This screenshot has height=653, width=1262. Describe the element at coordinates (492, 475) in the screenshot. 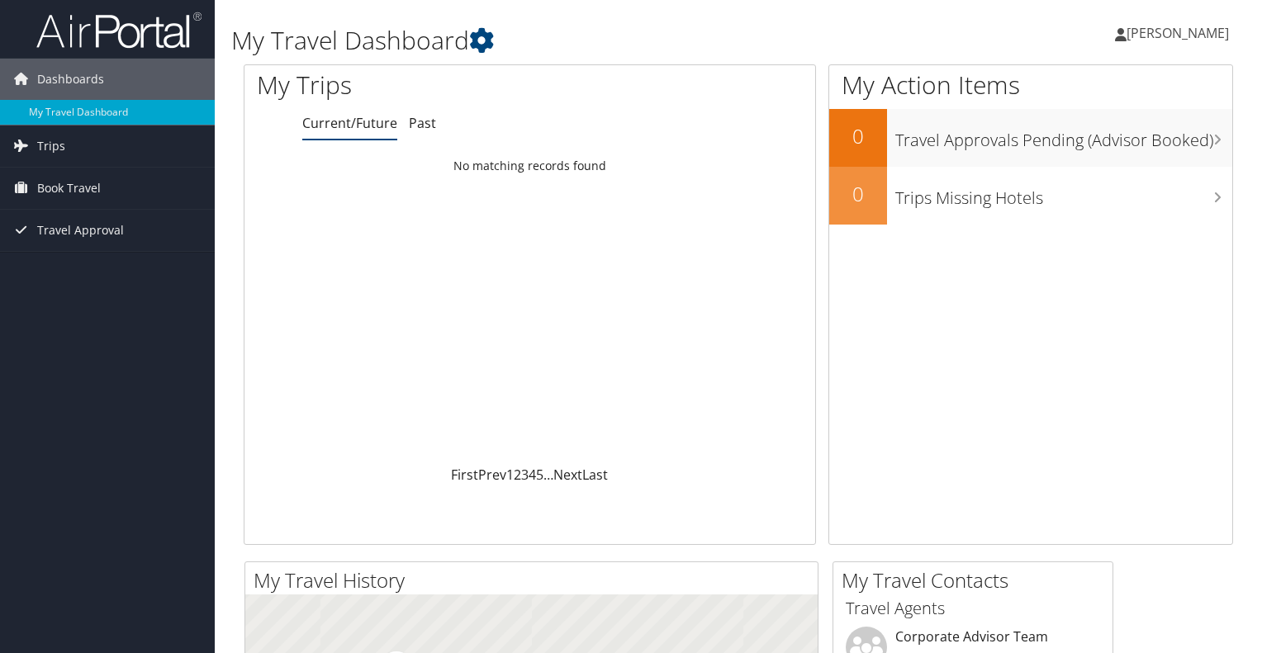

I see `a: Prev` at that location.